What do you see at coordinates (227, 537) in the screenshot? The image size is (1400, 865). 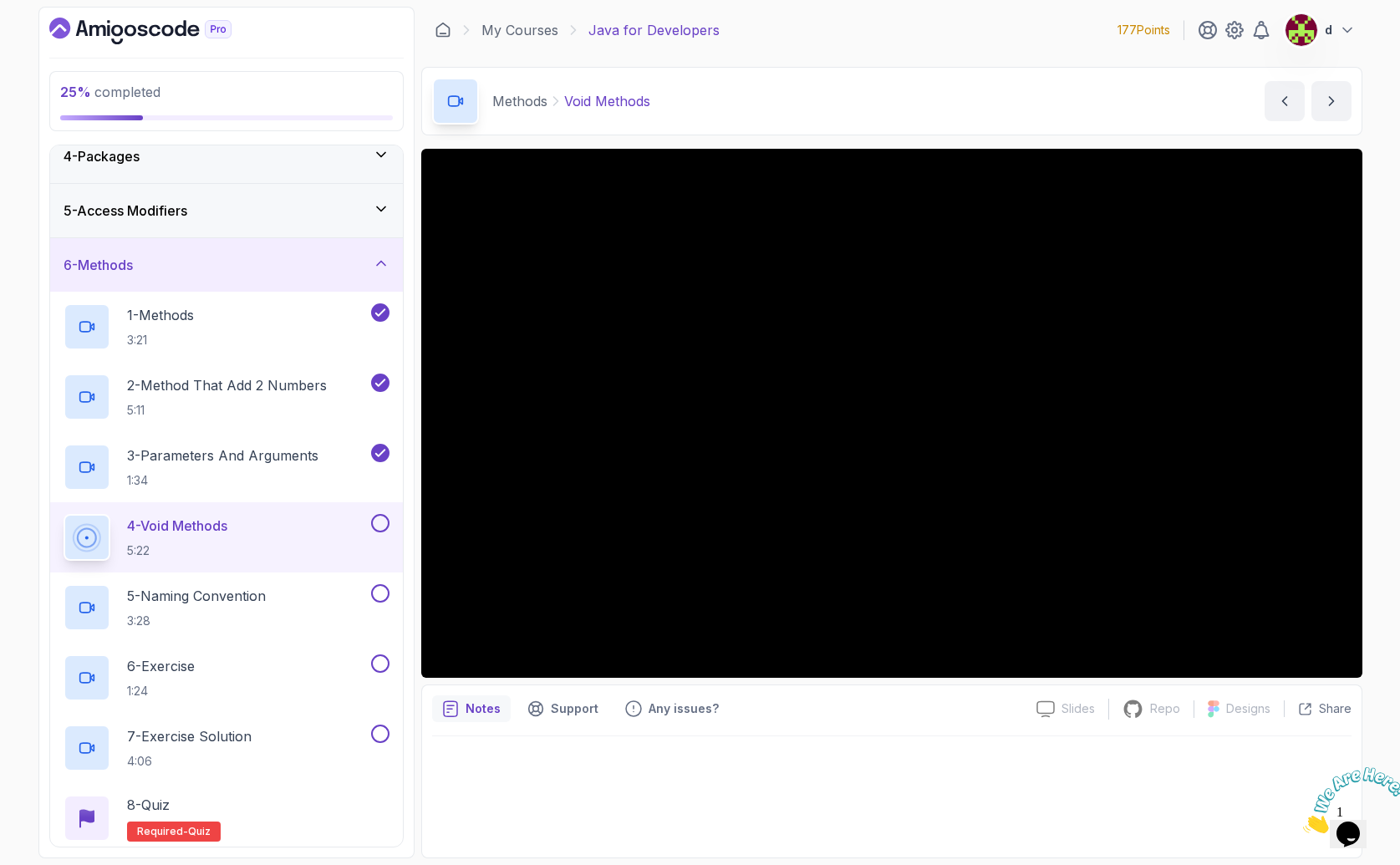 I see `button: 4-Void Methods5:22` at bounding box center [227, 537].